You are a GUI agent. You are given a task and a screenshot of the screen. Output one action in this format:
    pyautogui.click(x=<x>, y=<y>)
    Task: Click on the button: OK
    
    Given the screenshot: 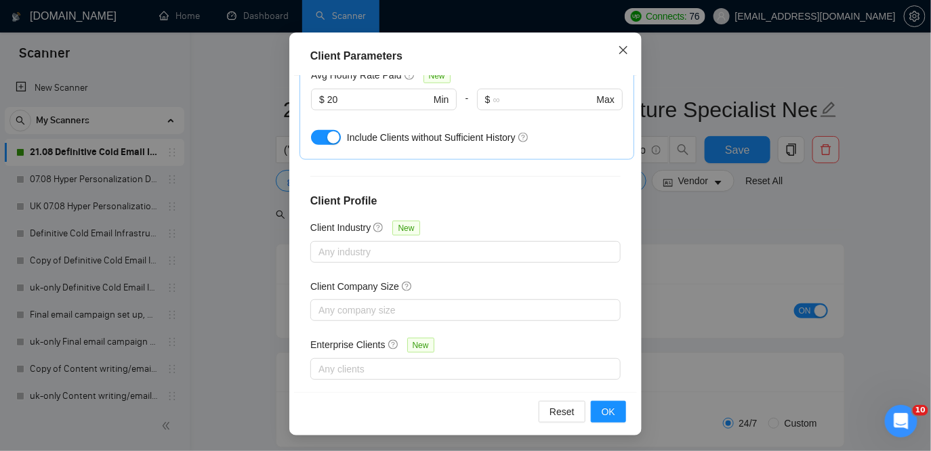 What is the action you would take?
    pyautogui.click(x=608, y=412)
    